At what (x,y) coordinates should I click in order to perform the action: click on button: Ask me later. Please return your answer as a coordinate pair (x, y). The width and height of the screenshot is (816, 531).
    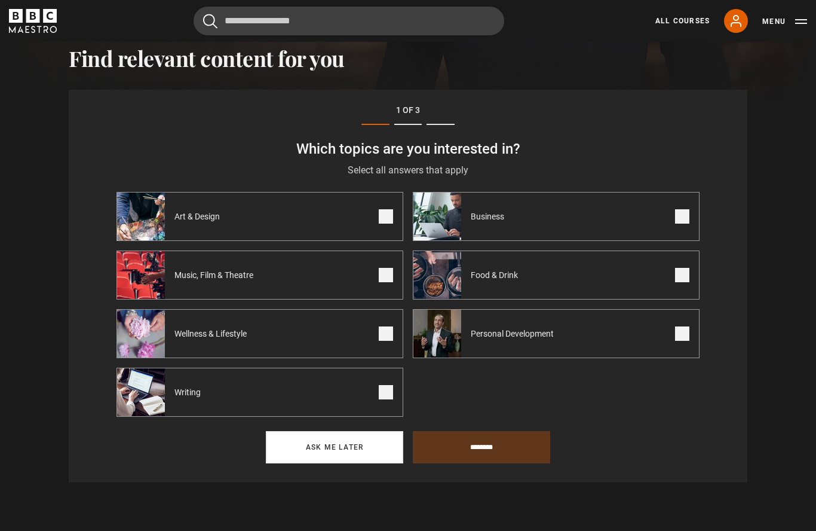
    Looking at the image, I should click on (335, 447).